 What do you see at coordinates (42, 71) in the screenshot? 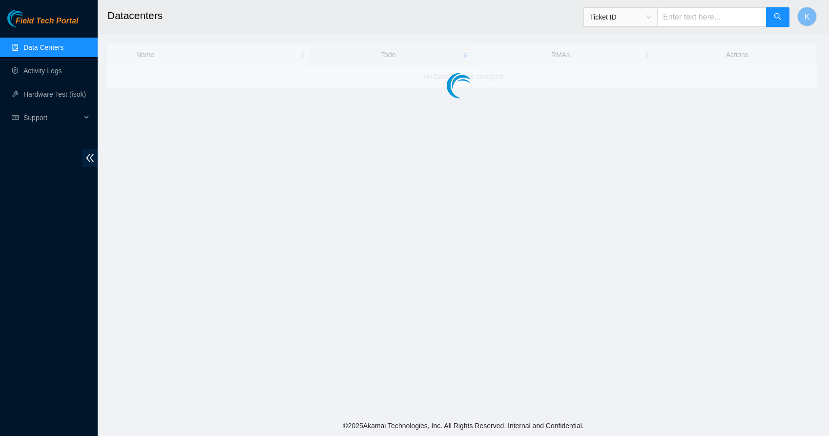
I see `a: Activity Logs` at bounding box center [42, 71].